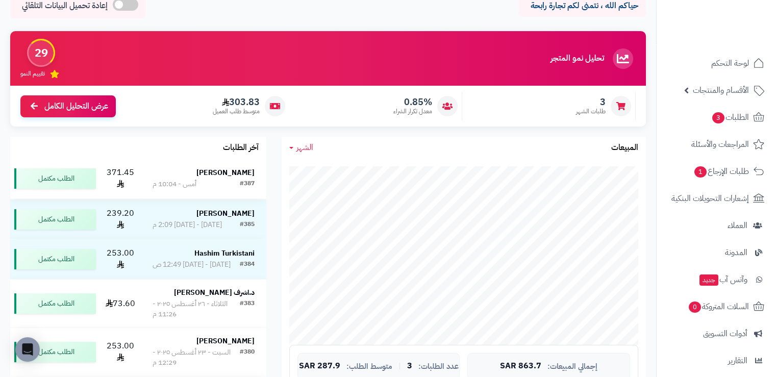 This screenshot has width=776, height=377. Describe the element at coordinates (120, 219) in the screenshot. I see `td: 239.20` at that location.